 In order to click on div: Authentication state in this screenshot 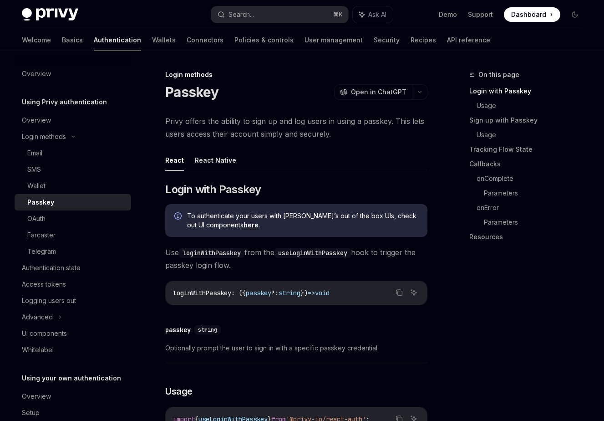, I will do `click(51, 268)`.